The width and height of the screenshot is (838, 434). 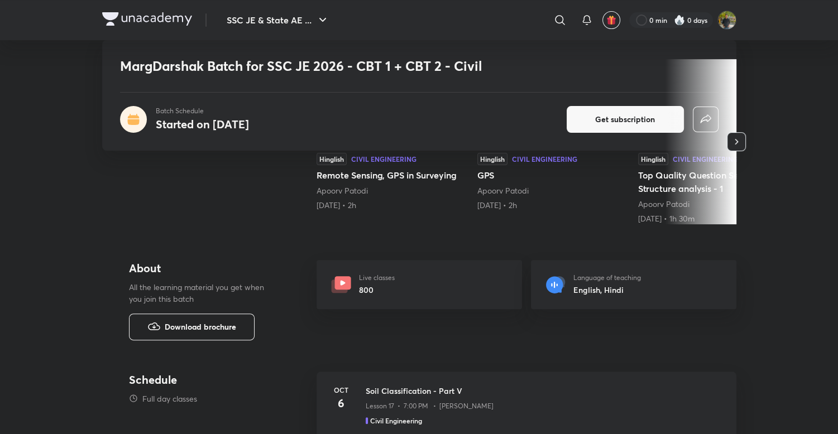 I want to click on a: Company Logo, so click(x=147, y=20).